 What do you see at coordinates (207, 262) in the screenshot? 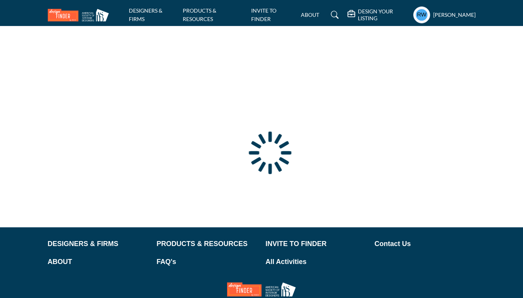
I see `p: FAQ's` at bounding box center [207, 262].